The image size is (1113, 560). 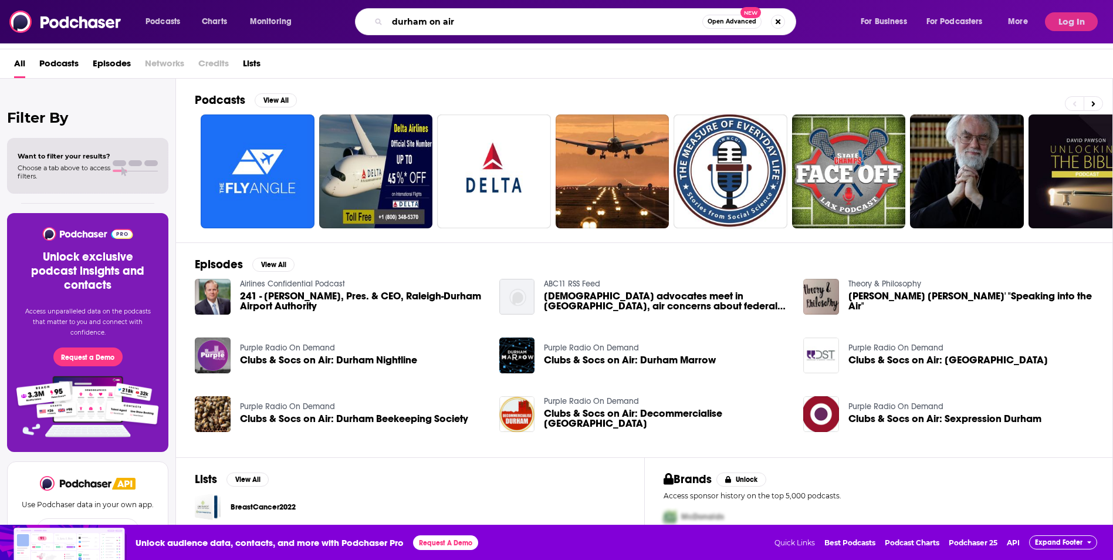 I want to click on span: New, so click(x=751, y=12).